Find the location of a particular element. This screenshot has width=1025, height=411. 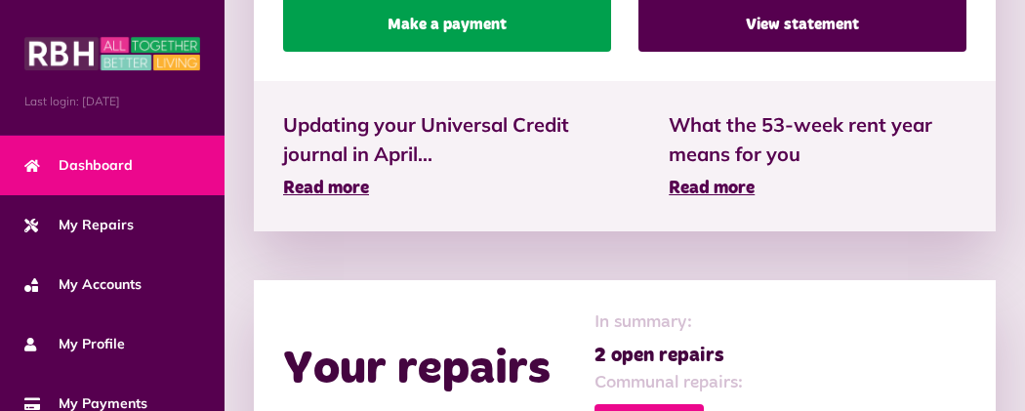

span: In summary: is located at coordinates (669, 322).